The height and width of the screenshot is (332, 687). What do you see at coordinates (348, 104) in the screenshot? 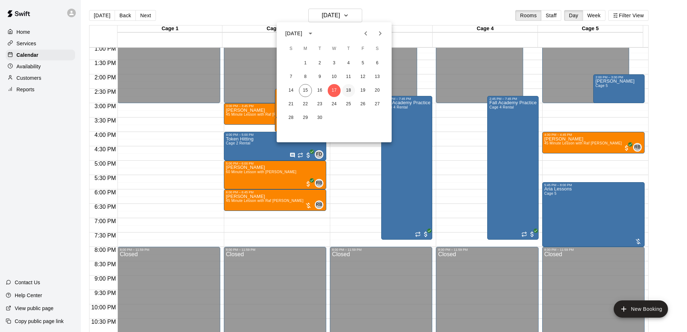
I see `button: 25` at bounding box center [348, 104].